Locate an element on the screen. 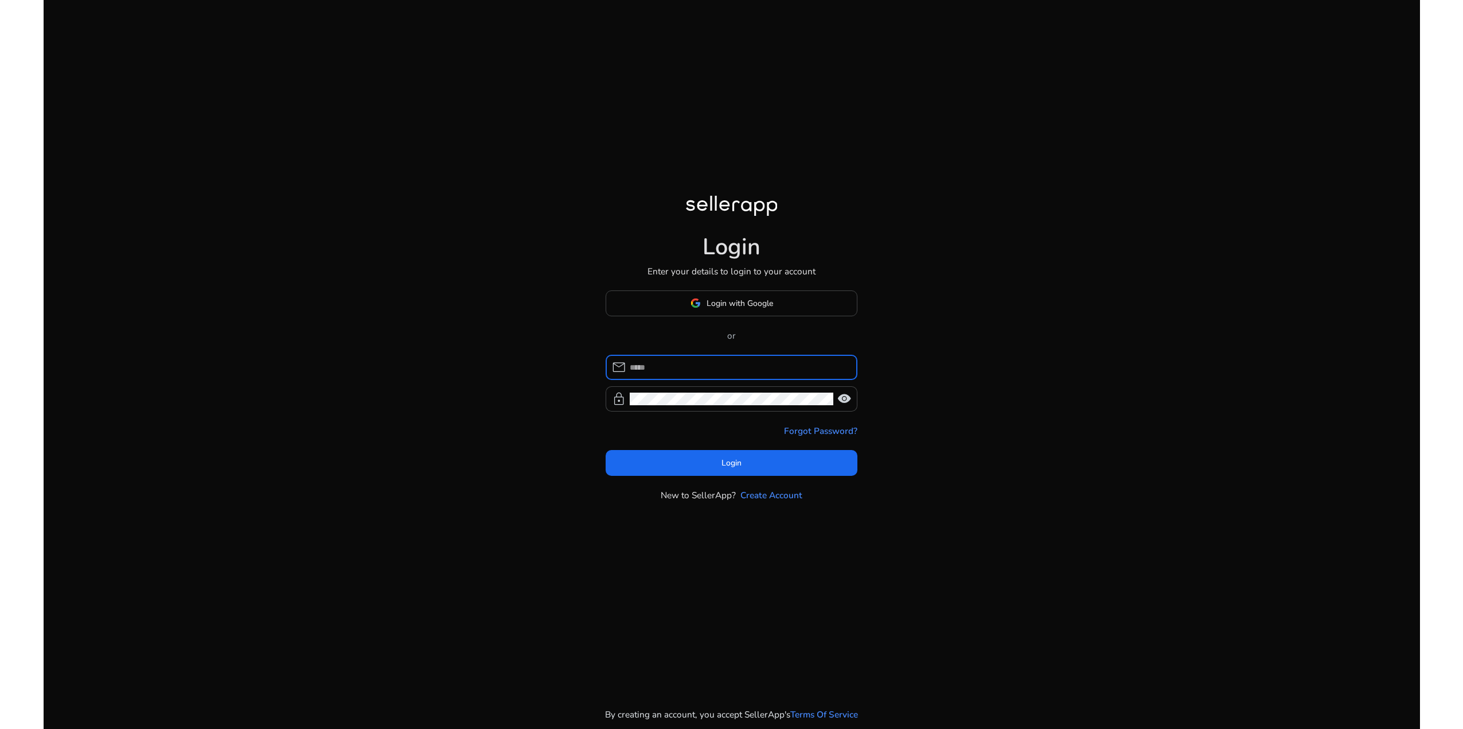  p: Enter your details to login to your account is located at coordinates (731, 271).